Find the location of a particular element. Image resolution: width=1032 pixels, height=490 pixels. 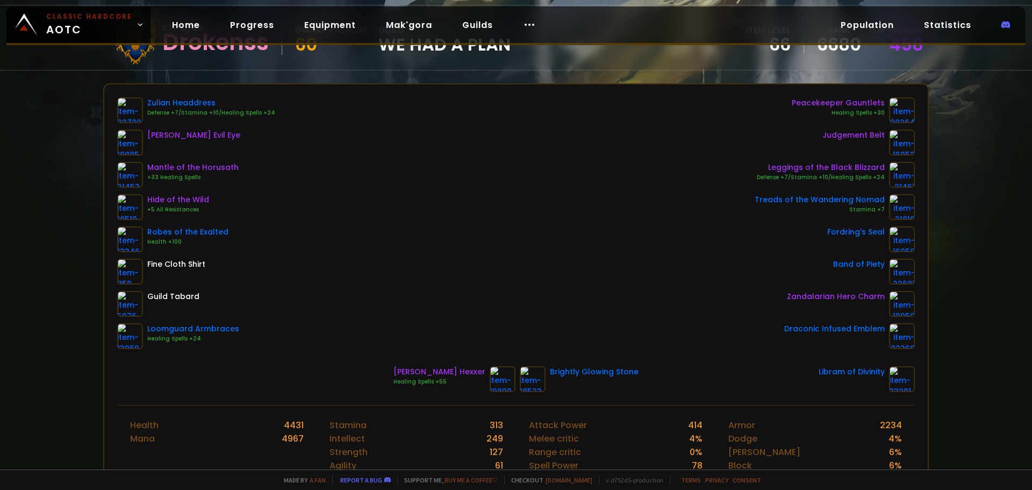

a: Privacy is located at coordinates (716, 479).